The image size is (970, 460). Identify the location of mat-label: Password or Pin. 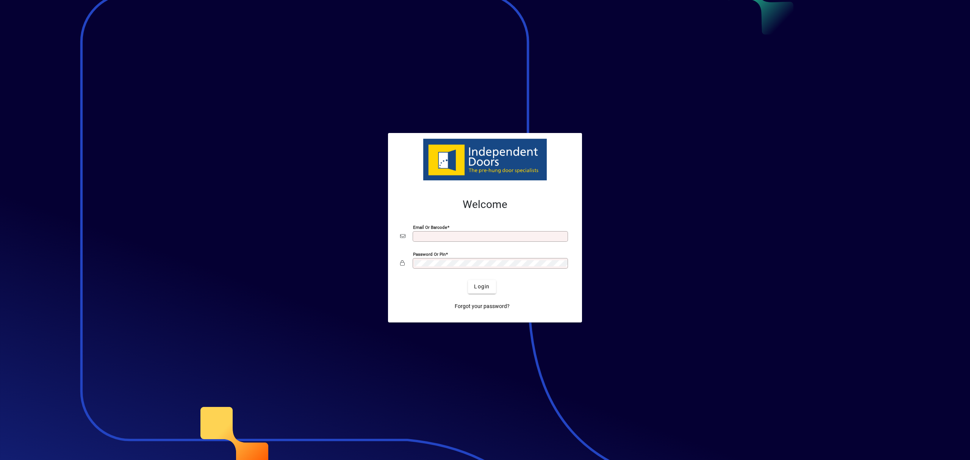
(429, 254).